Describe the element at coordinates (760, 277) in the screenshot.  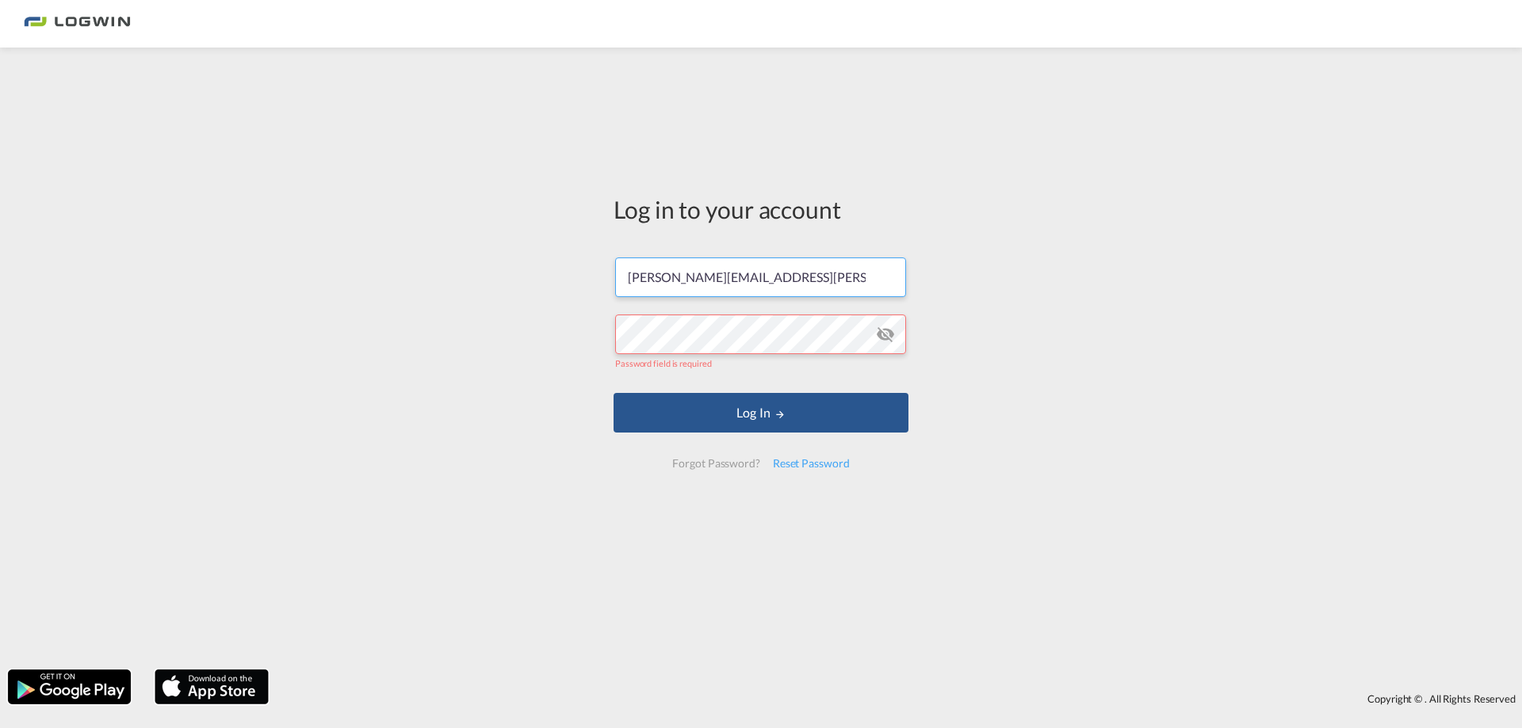
I see `input: Enter email/phone number` at that location.